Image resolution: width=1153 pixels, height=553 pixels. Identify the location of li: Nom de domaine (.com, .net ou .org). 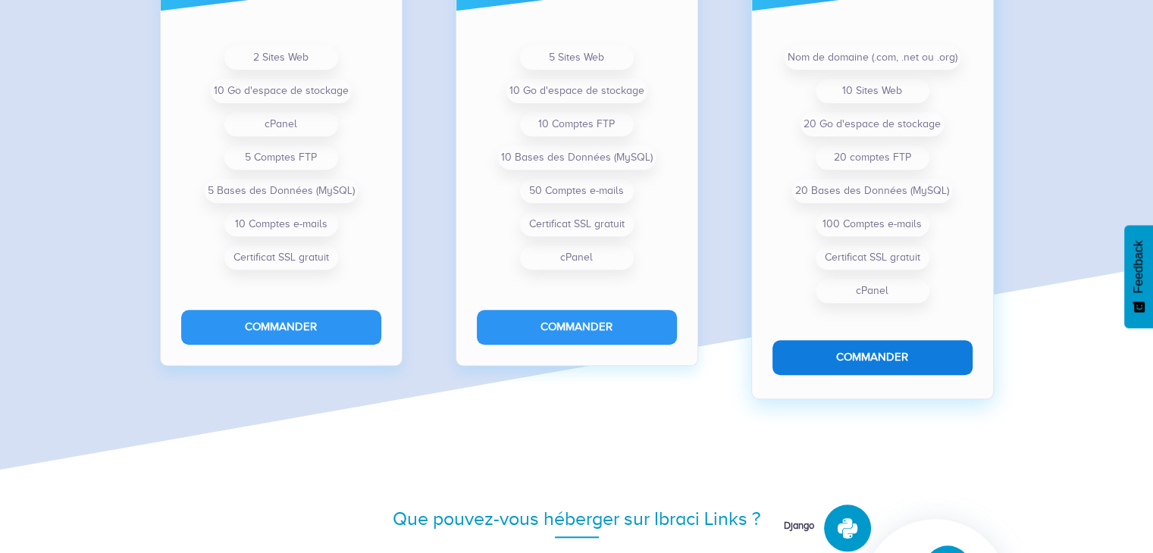
(872, 58).